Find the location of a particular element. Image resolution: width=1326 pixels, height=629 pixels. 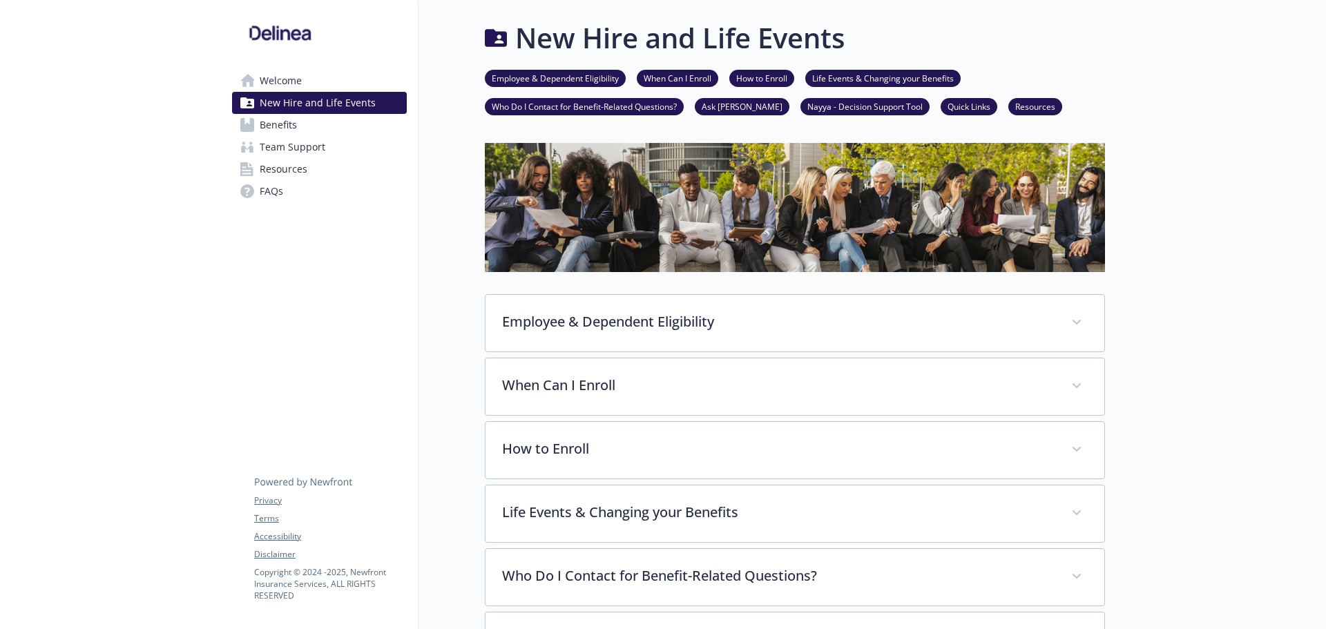

p: How to Enroll is located at coordinates (779, 449).